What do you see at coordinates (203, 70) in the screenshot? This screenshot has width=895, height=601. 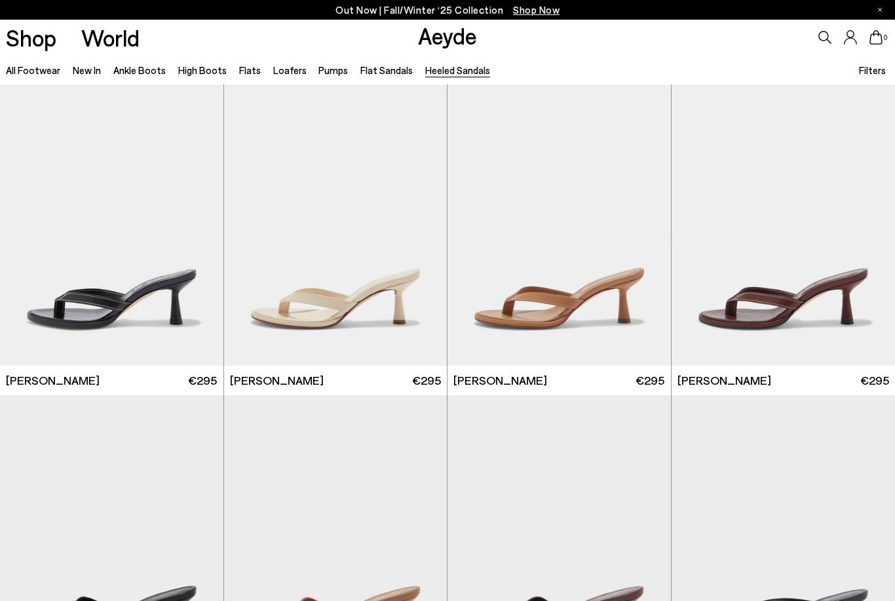 I see `a: High Boots` at bounding box center [203, 70].